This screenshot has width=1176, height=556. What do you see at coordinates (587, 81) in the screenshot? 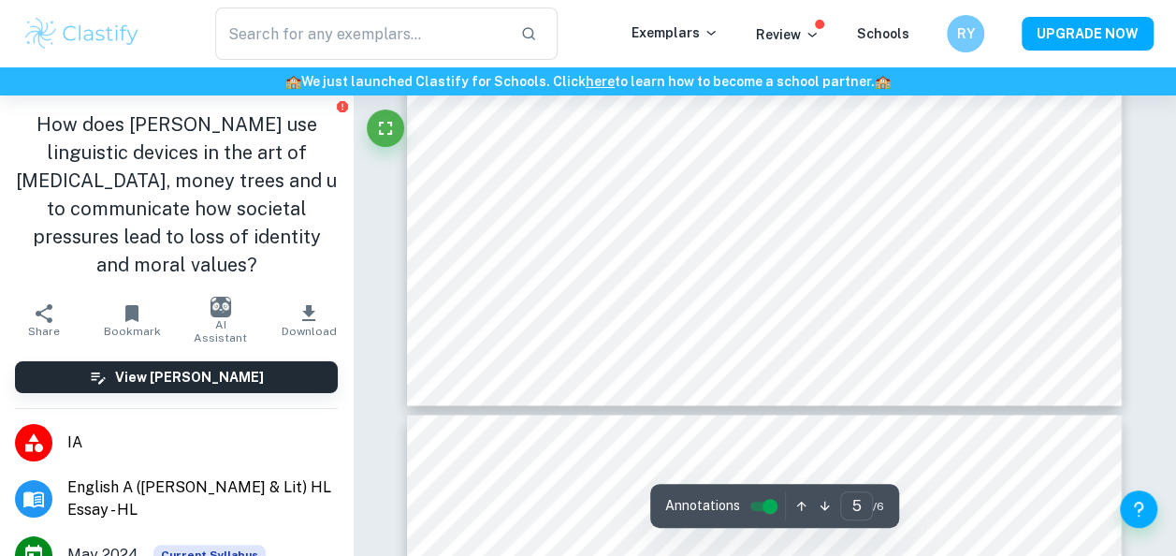
I see `h6: We just launched Clastify for Schools. Click to learn how to become a school partner.` at bounding box center [587, 81].